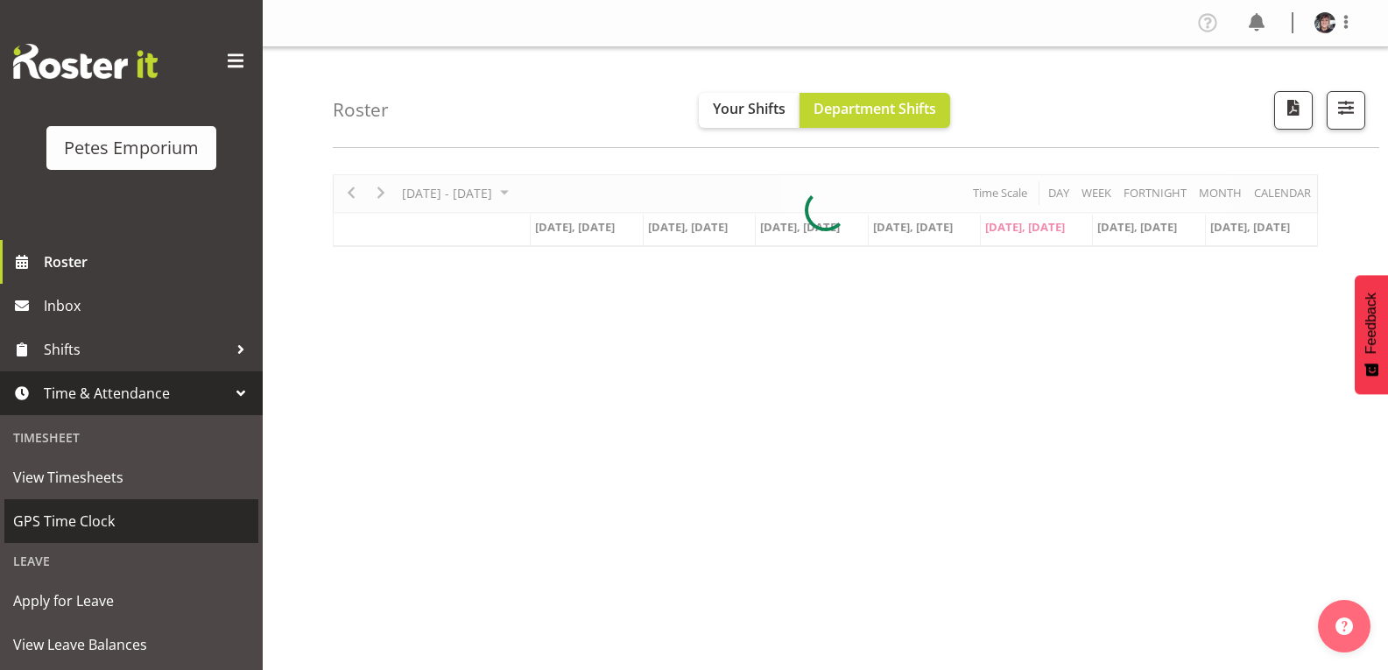  Describe the element at coordinates (85, 61) in the screenshot. I see `img: Rosterit website logo` at that location.